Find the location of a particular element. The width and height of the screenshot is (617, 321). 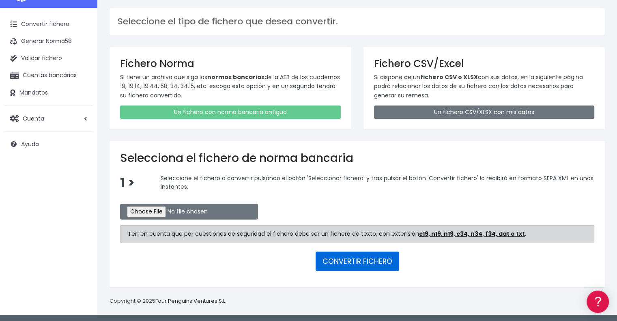

a: Perfiles de empresas is located at coordinates (81, 146).